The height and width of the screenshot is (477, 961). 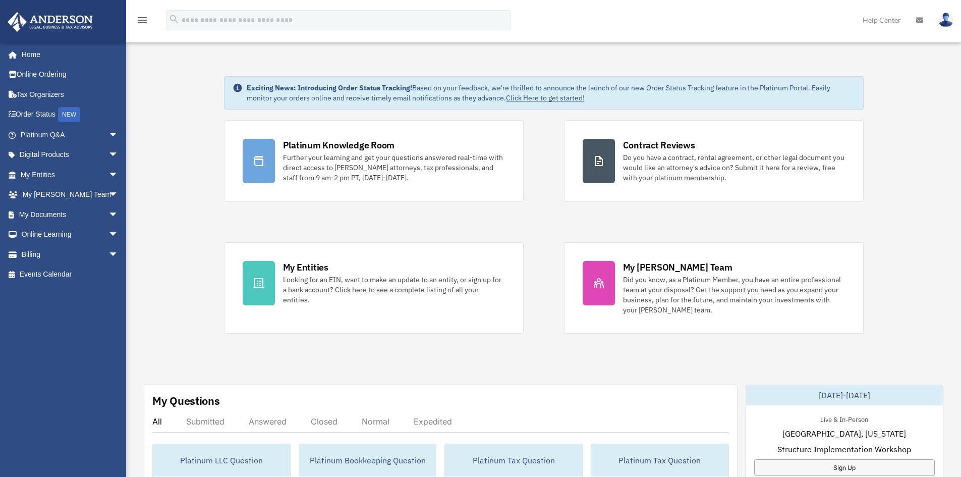 I want to click on div: My Entities, so click(x=306, y=267).